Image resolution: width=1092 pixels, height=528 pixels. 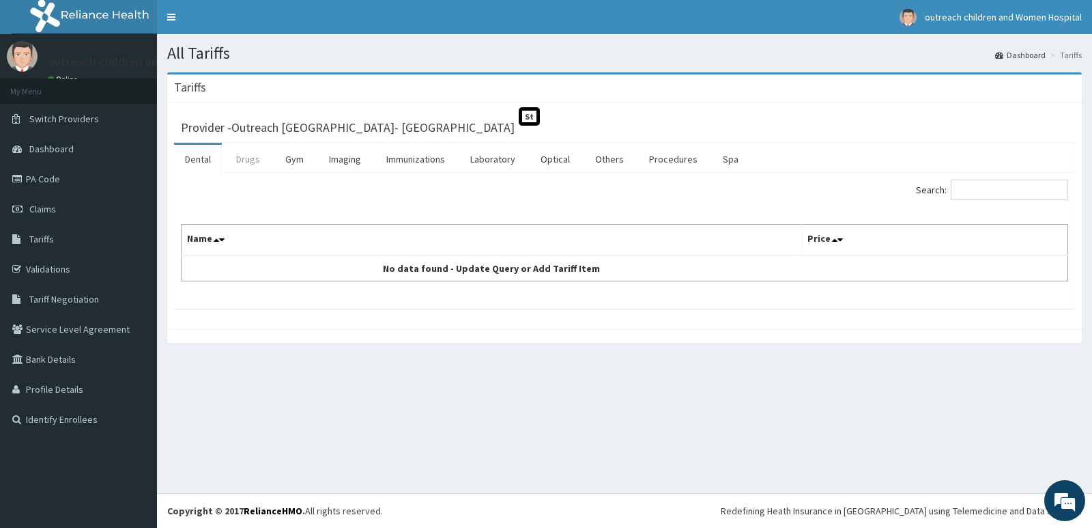 I want to click on a: Gym, so click(x=294, y=159).